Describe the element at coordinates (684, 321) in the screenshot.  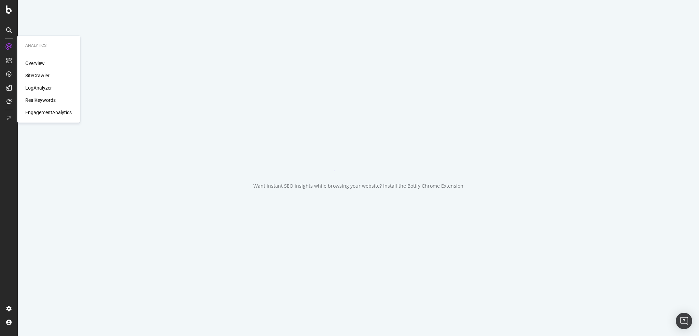
I see `div: Open Intercom Messenger` at that location.